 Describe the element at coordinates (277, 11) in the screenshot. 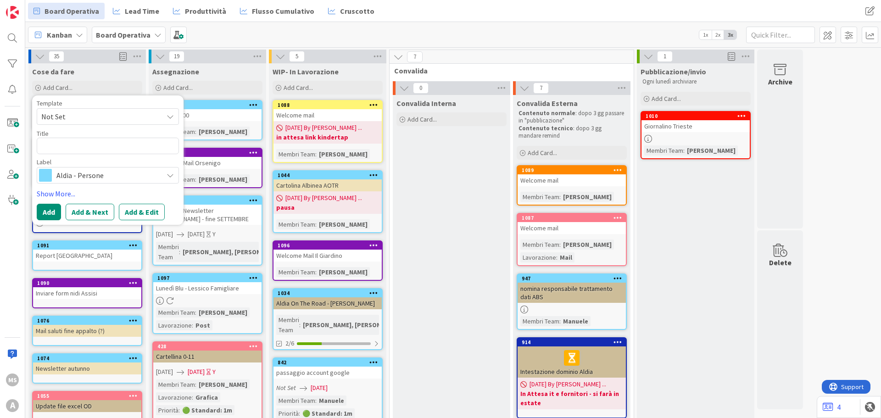

I see `a: Flusso Cumulativo` at that location.